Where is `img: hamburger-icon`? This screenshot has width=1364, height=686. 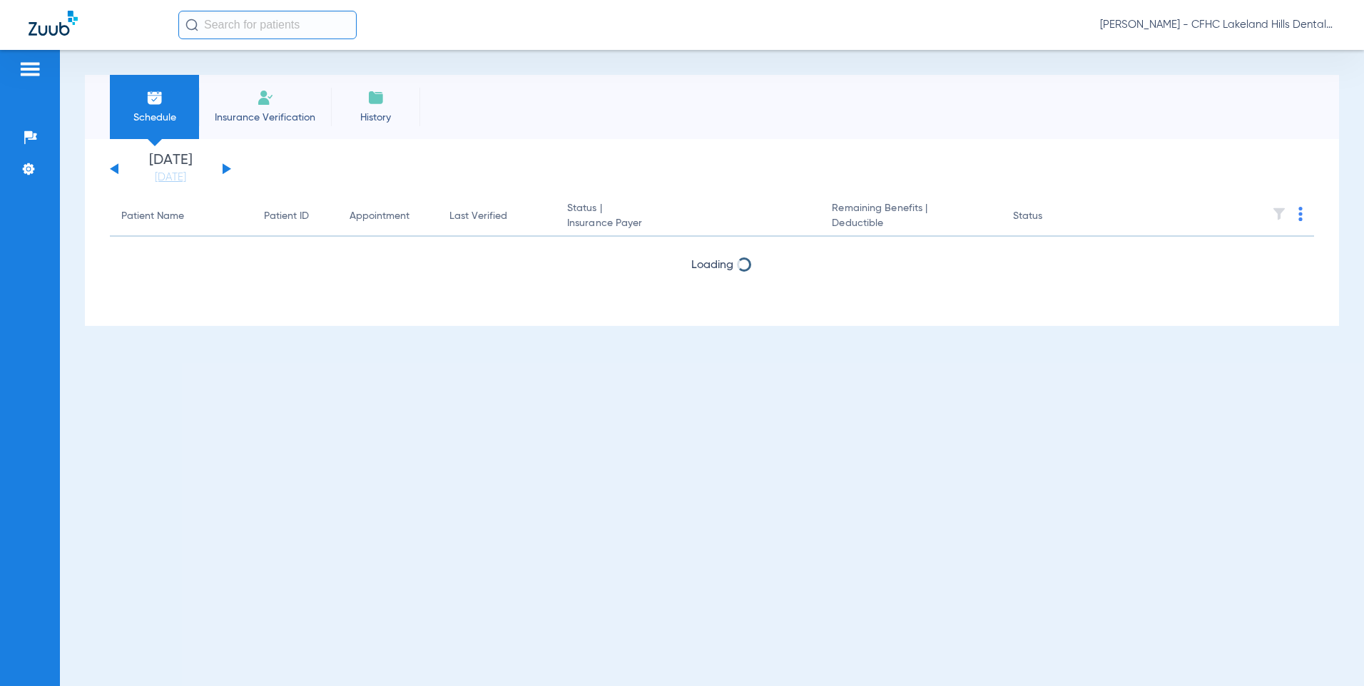
img: hamburger-icon is located at coordinates (30, 69).